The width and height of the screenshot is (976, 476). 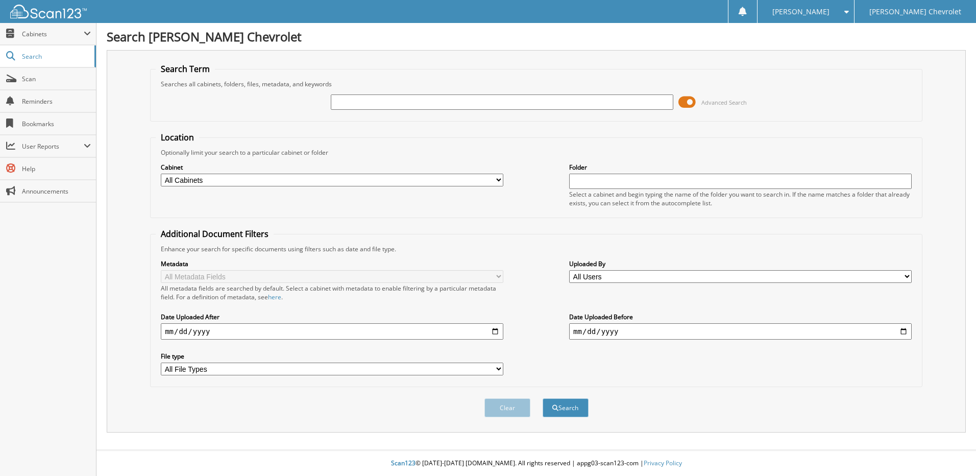 I want to click on legend: Additional Document Filters, so click(x=214, y=234).